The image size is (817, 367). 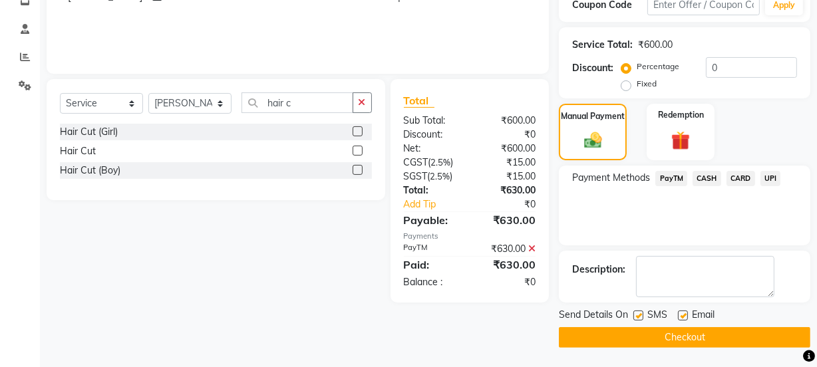 I want to click on span: Total, so click(x=419, y=100).